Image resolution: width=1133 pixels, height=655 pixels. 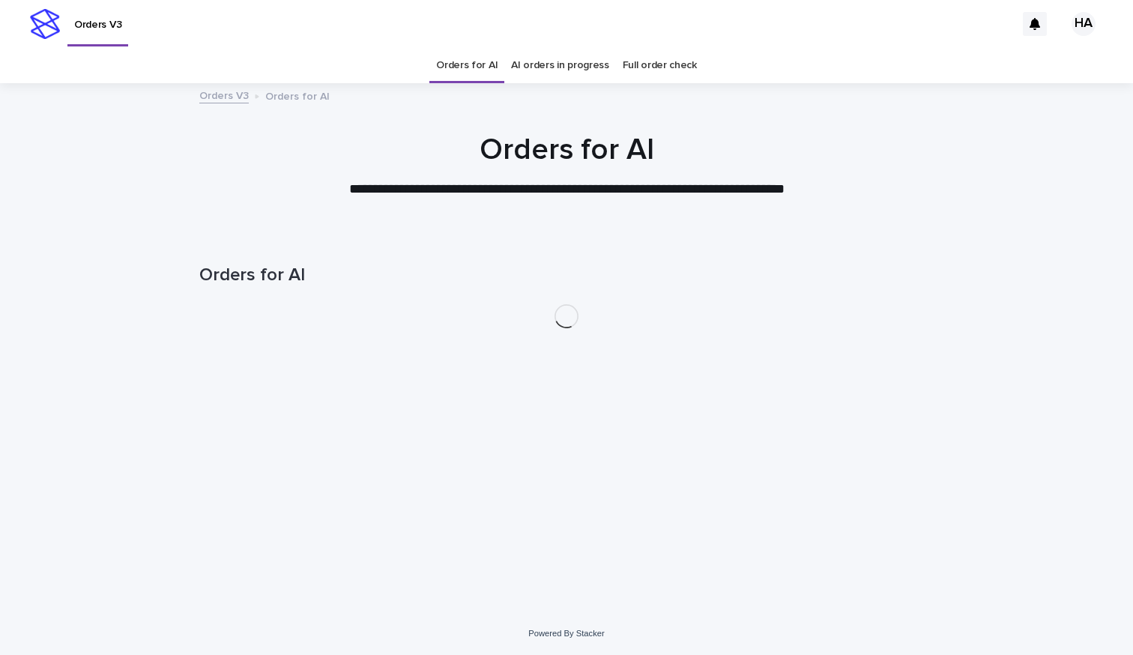 What do you see at coordinates (467, 65) in the screenshot?
I see `a: Orders for AI` at bounding box center [467, 65].